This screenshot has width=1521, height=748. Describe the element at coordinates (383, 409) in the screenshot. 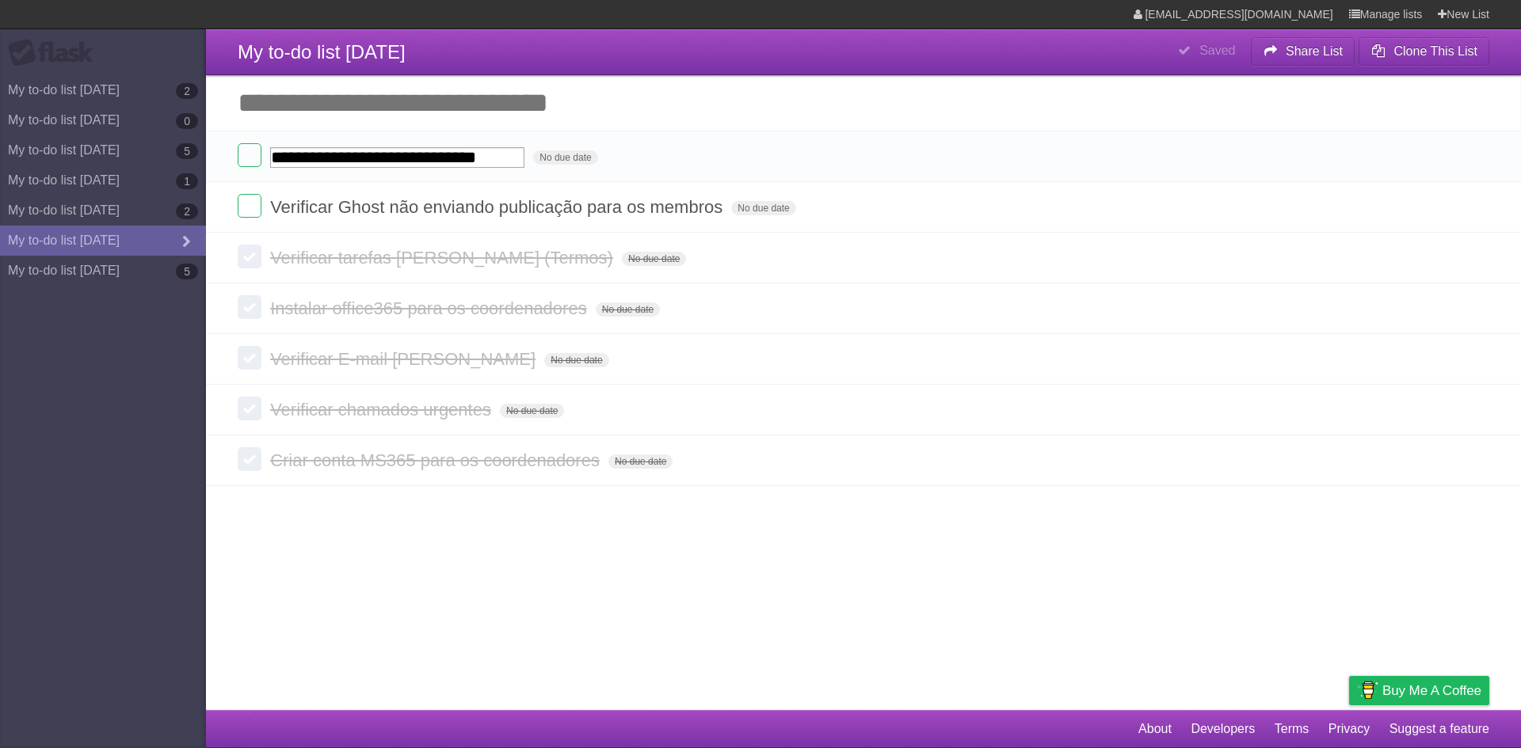

I see `span: Verificar chamados urgentes` at that location.